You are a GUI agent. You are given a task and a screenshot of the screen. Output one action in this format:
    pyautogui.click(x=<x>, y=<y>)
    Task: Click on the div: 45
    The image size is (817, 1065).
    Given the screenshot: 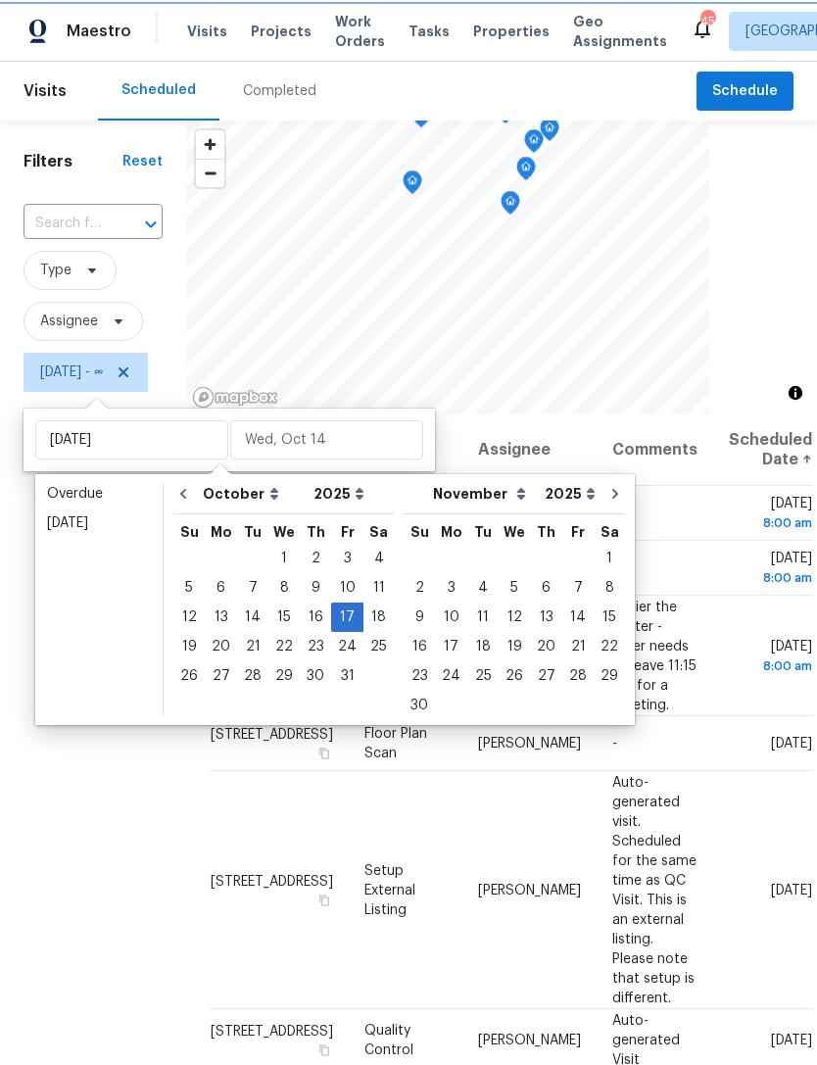 What is the action you would take?
    pyautogui.click(x=707, y=22)
    